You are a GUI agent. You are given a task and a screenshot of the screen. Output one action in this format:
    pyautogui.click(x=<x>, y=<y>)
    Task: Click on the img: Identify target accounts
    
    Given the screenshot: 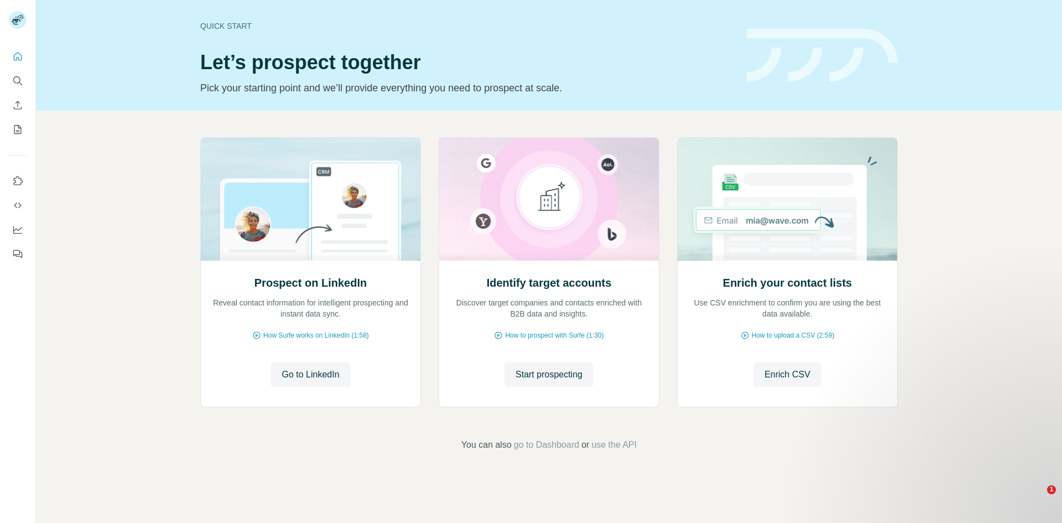 What is the action you would take?
    pyautogui.click(x=549, y=199)
    